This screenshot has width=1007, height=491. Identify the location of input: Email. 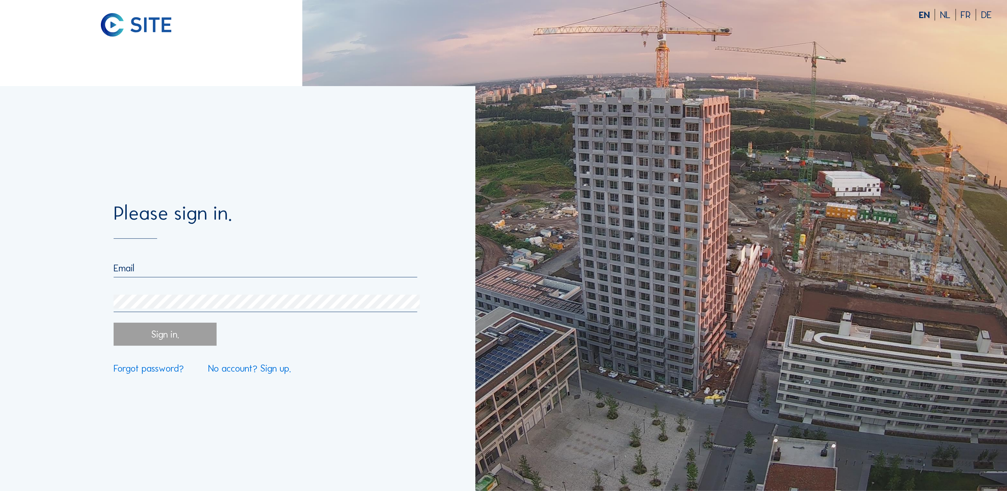
(266, 268).